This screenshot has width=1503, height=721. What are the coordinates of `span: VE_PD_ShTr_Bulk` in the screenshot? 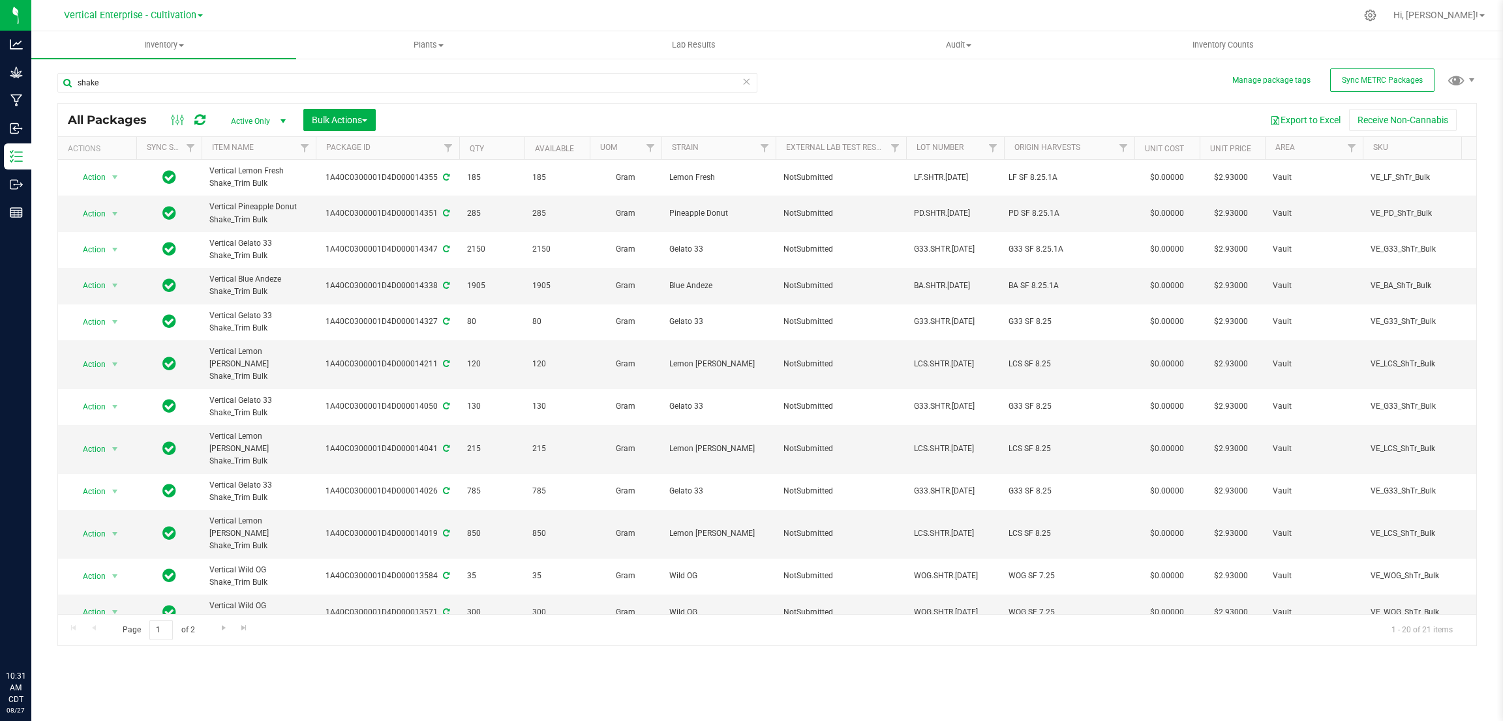 It's located at (1419, 213).